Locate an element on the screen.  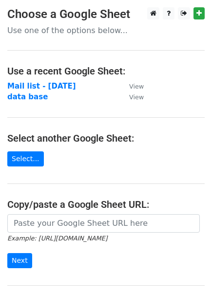
input: Paste your Google Sheet URL here is located at coordinates (103, 223).